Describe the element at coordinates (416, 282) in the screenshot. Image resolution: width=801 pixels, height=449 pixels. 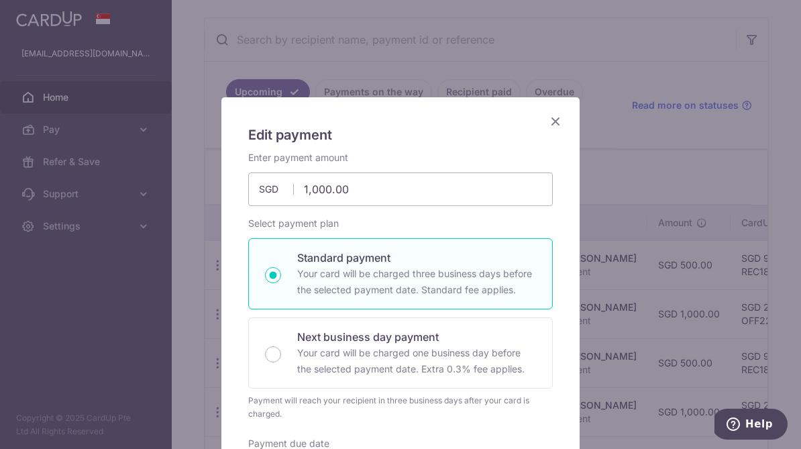
I see `p: Your card will be charged three business days before the selected payment date. Standard fee appl...` at that location.